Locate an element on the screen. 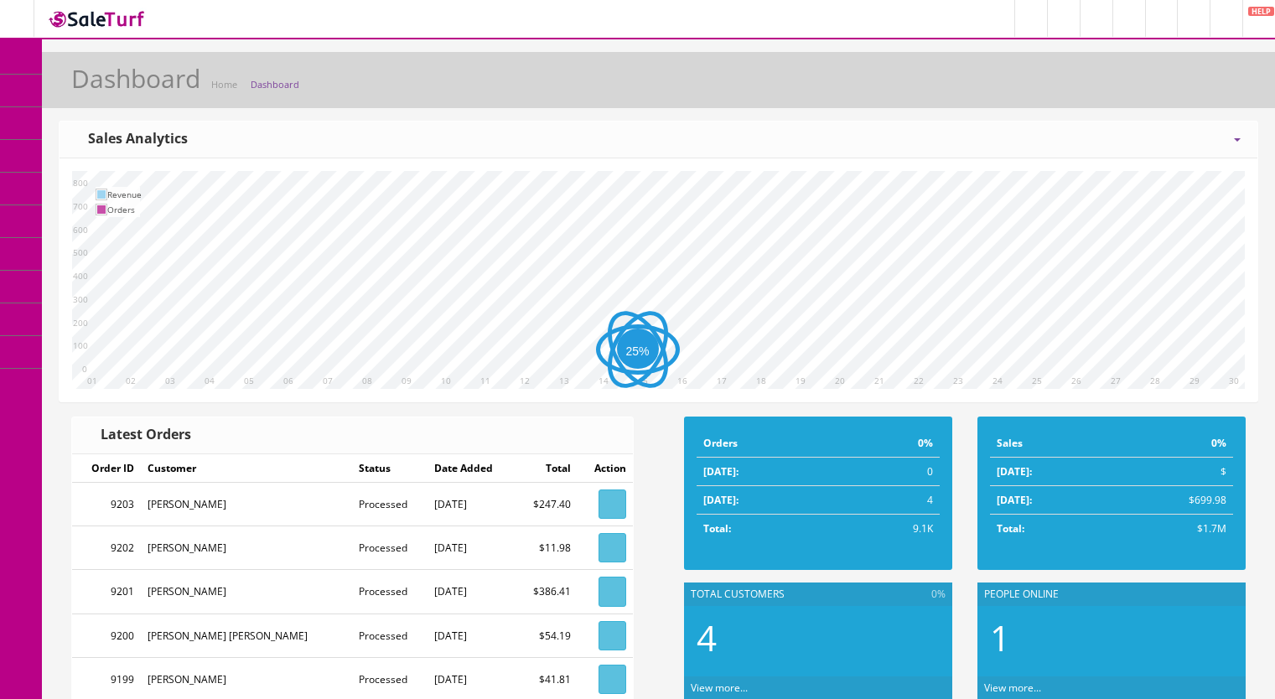 The height and width of the screenshot is (699, 1275). h2: 1 is located at coordinates (1111, 638).